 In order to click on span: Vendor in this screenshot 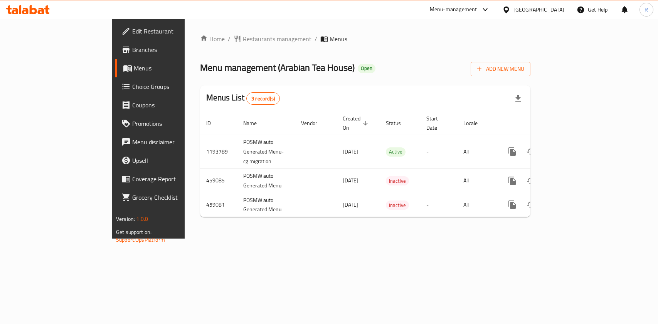, I will do `click(314, 123)`.